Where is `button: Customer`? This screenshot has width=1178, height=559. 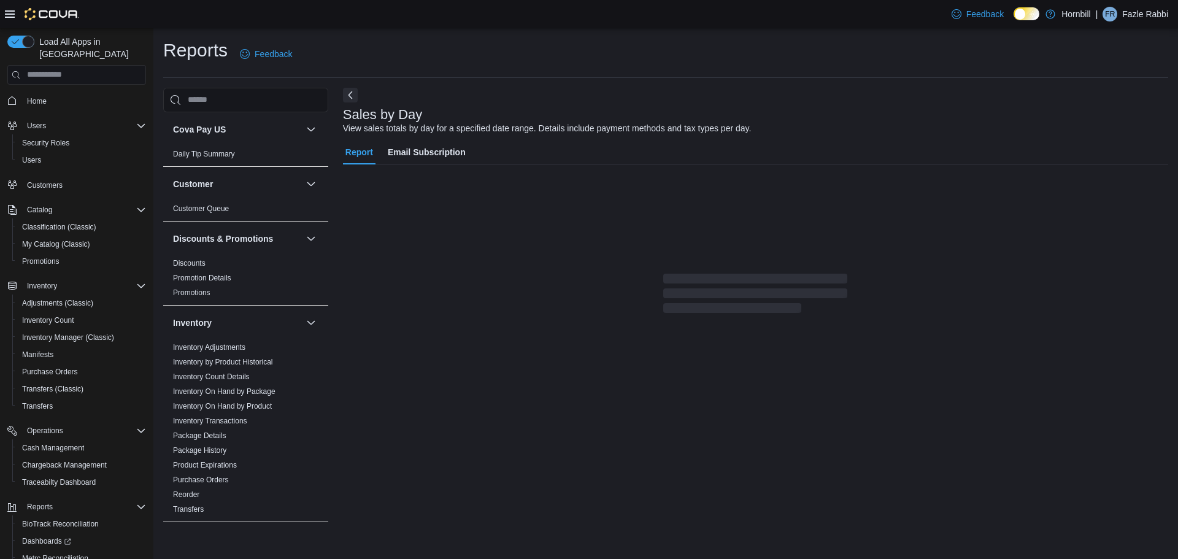
button: Customer is located at coordinates (237, 184).